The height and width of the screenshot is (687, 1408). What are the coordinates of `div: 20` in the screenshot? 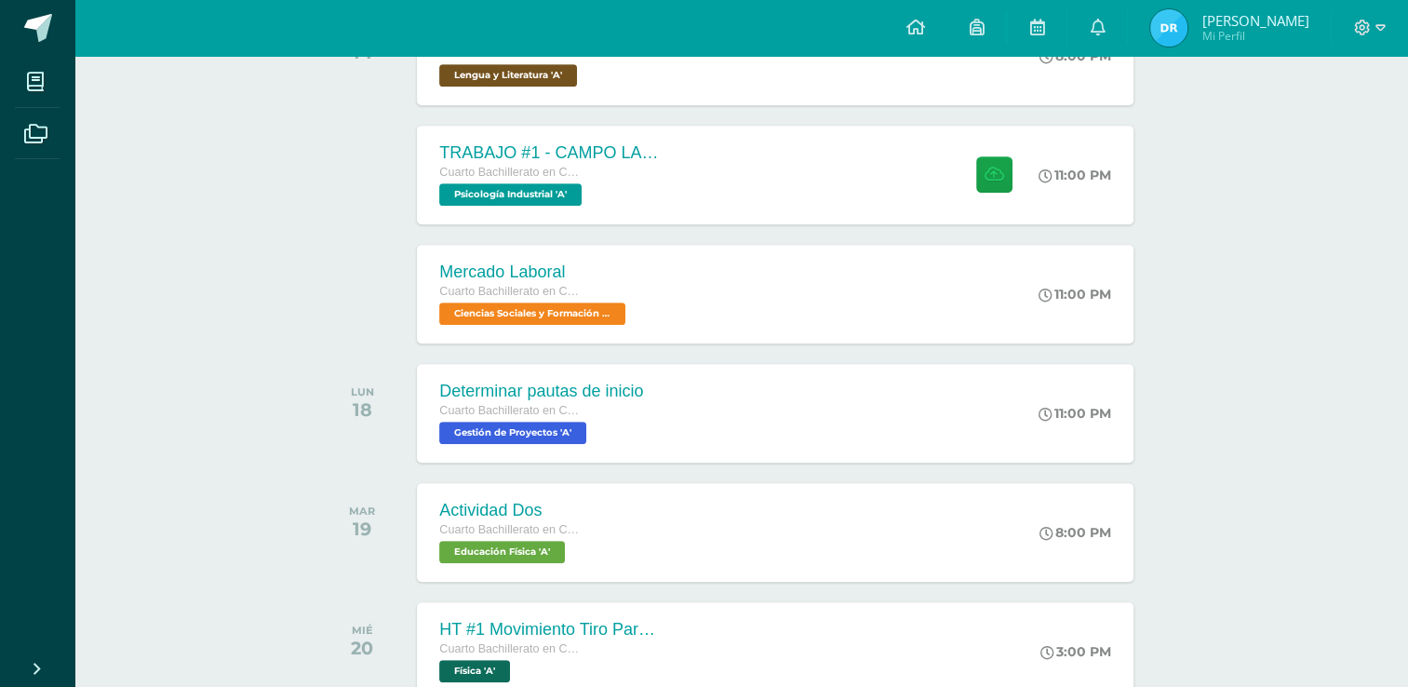 It's located at (362, 648).